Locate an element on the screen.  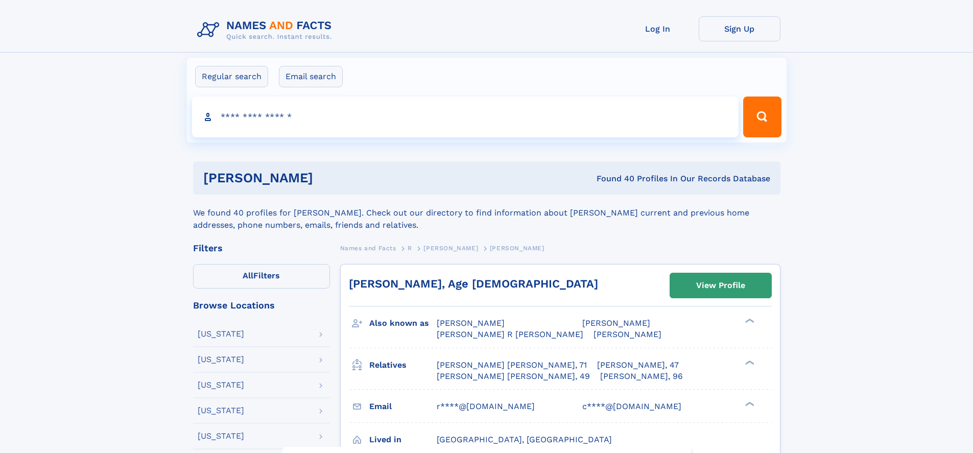
a: R is located at coordinates (410, 248).